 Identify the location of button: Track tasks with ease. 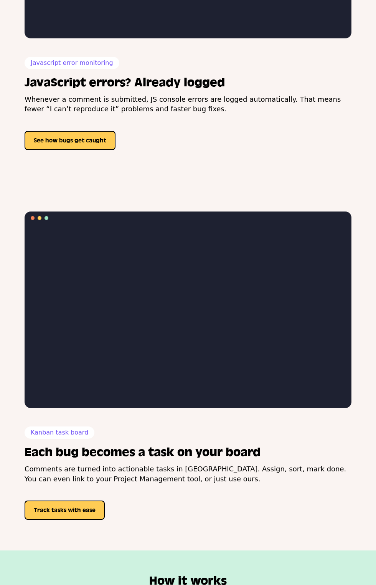
(65, 510).